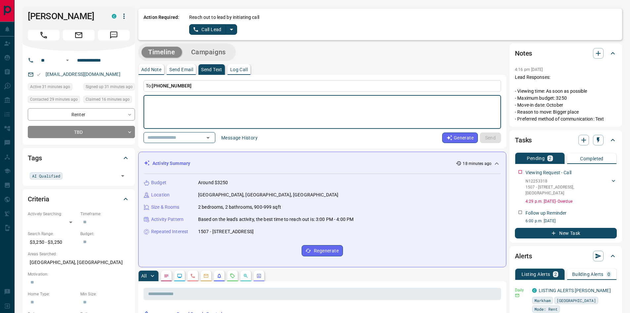 The image size is (630, 313). I want to click on svg: Listing Alerts, so click(219, 276).